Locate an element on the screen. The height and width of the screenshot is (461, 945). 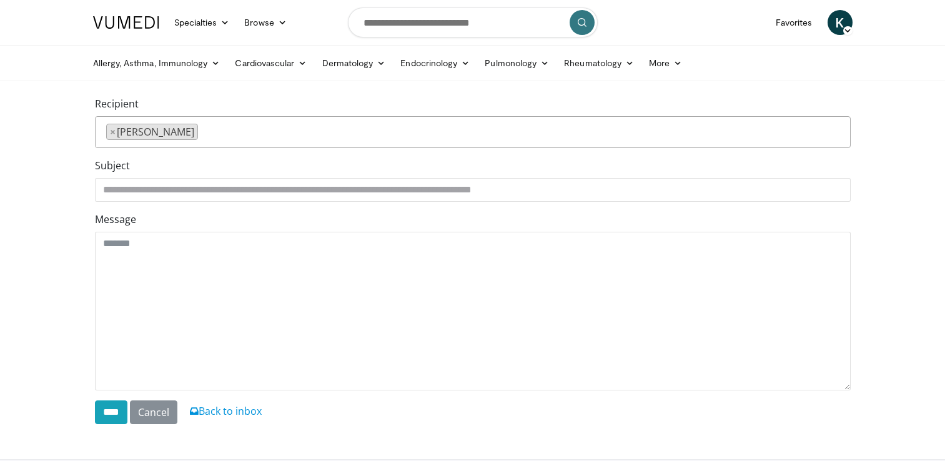
label: Message is located at coordinates (116, 219).